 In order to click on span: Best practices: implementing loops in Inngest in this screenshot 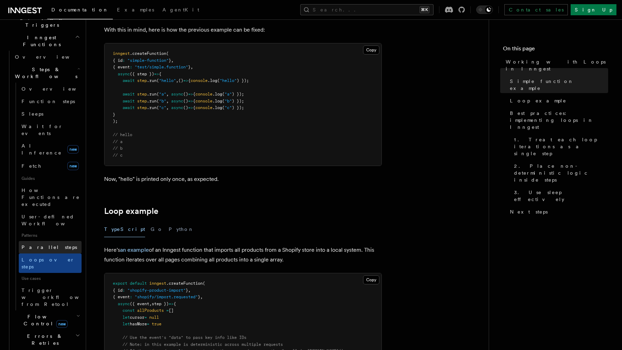, I will do `click(559, 120)`.